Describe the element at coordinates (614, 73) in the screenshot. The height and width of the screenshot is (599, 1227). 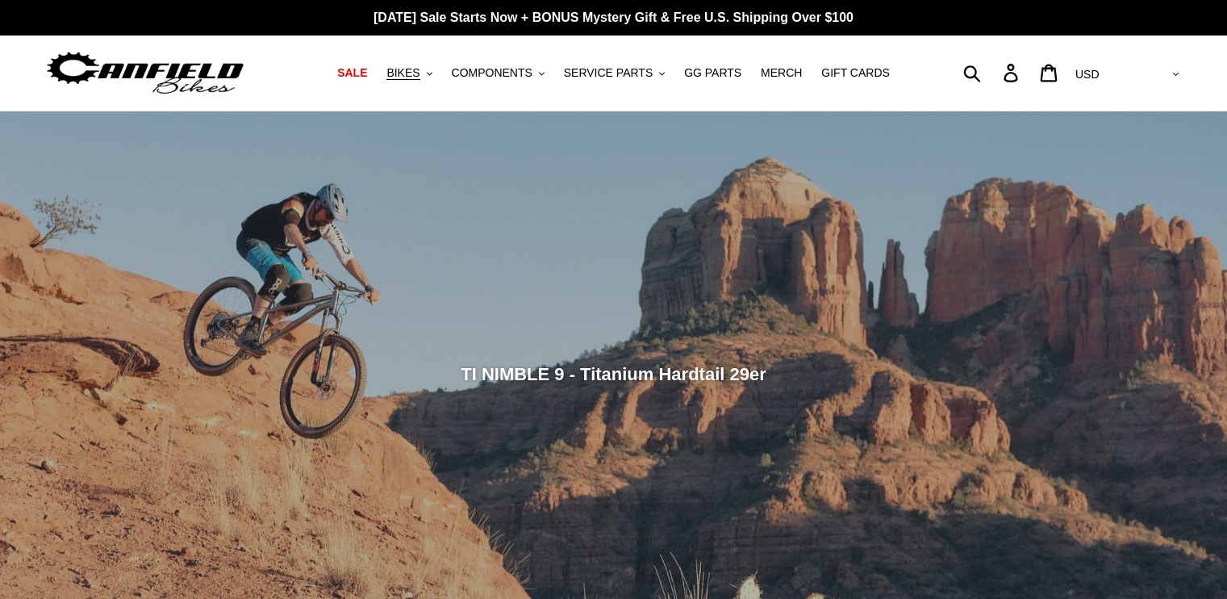
I see `button: SERVICE PARTS` at that location.